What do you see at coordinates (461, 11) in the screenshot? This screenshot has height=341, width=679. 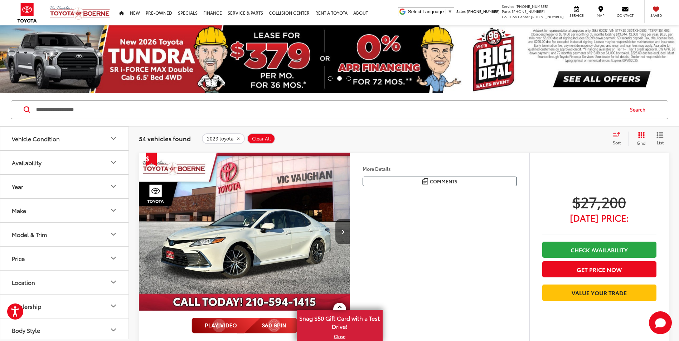 I see `span: Sales` at bounding box center [461, 11].